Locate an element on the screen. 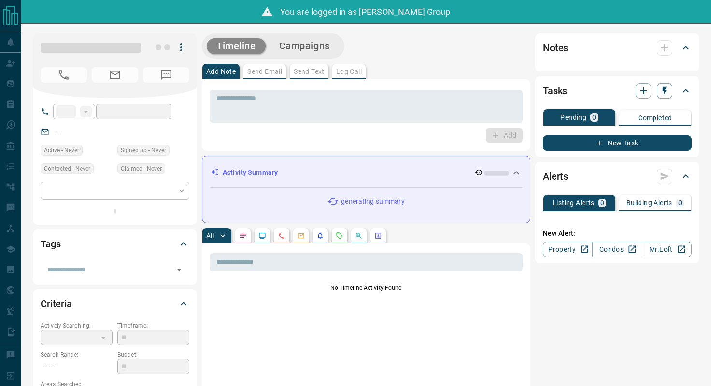 This screenshot has height=386, width=711. svg: Opportunities is located at coordinates (359, 236).